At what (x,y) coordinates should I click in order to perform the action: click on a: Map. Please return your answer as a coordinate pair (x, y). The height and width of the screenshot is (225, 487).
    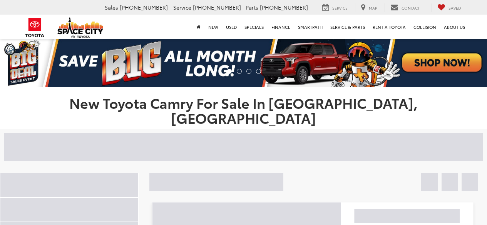
    Looking at the image, I should click on (369, 8).